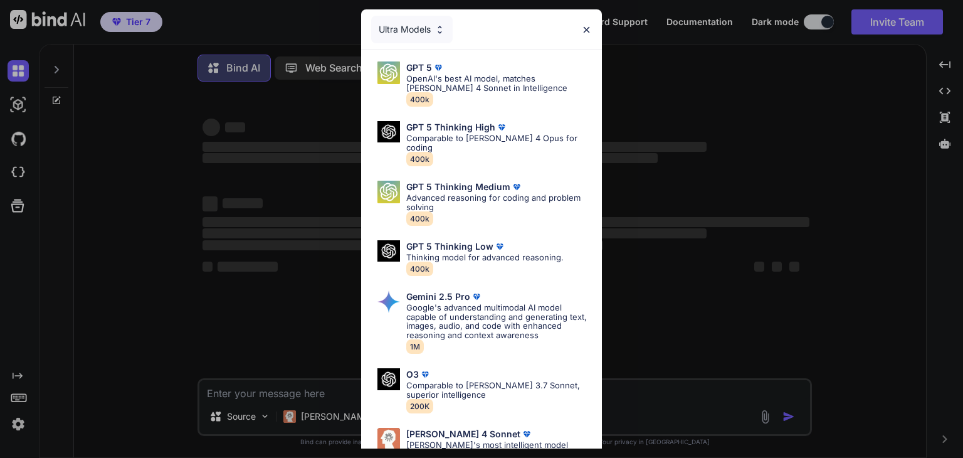 The height and width of the screenshot is (458, 963). I want to click on p: Thinking model for advanced reasoning., so click(485, 257).